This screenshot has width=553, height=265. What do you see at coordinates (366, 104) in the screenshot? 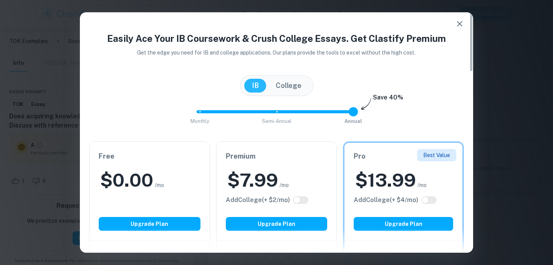
I see `img: subscription-arrow.svg` at bounding box center [366, 104].